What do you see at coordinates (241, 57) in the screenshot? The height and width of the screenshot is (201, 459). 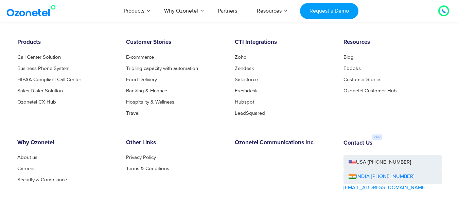 I see `a: Zoho` at bounding box center [241, 57].